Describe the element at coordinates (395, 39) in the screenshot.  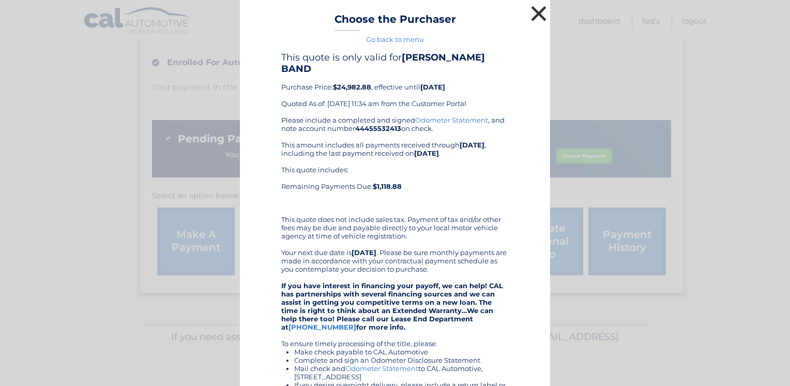
I see `a: Go back to menu` at that location.